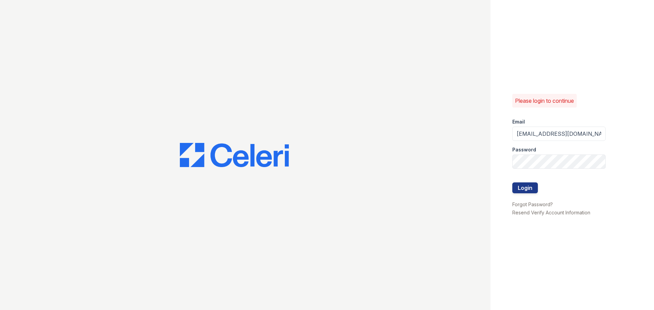 The image size is (654, 310). I want to click on a: Forgot Password?, so click(532, 204).